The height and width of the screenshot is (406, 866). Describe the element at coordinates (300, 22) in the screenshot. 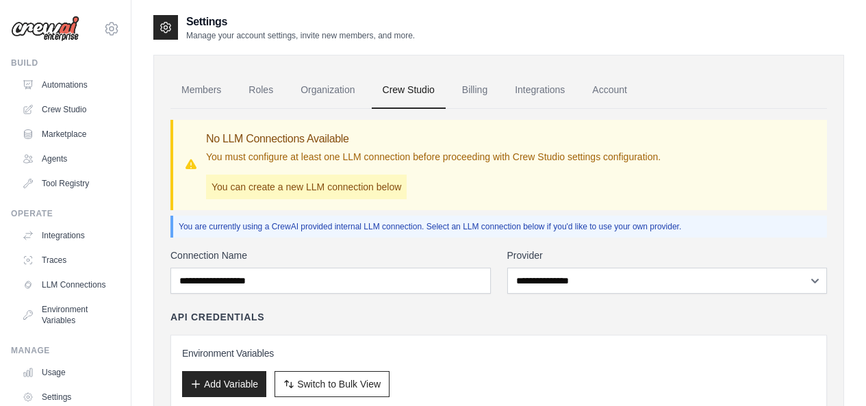

I see `h2: Settings` at that location.